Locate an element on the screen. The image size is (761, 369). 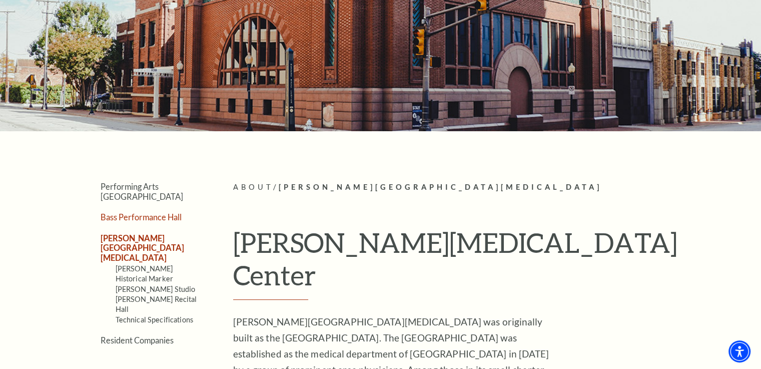
a: Resident Companies is located at coordinates (137, 340).